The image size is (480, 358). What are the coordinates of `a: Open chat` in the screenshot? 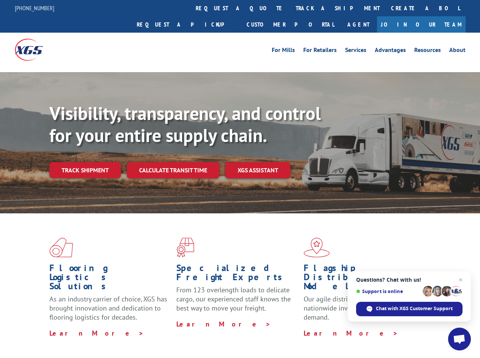 It's located at (460, 339).